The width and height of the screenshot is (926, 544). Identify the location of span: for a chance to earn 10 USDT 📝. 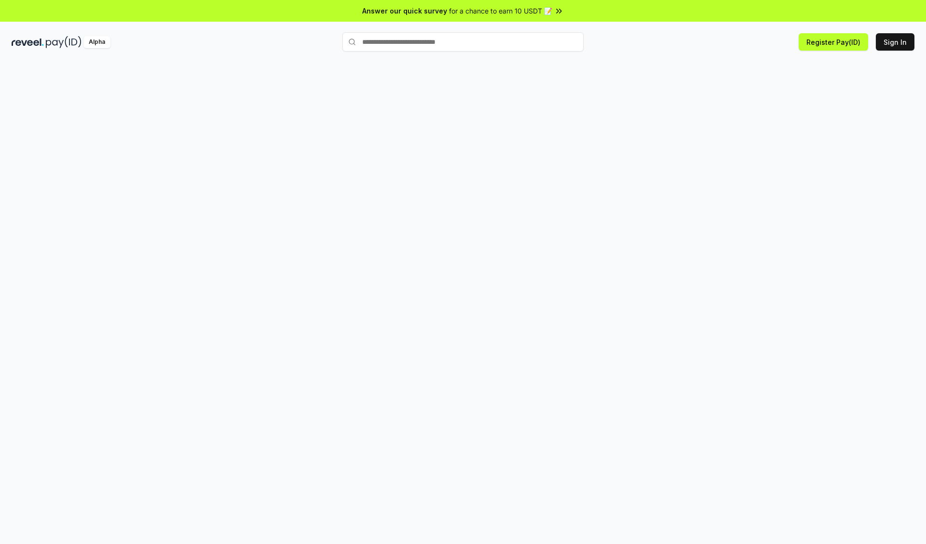
(500, 11).